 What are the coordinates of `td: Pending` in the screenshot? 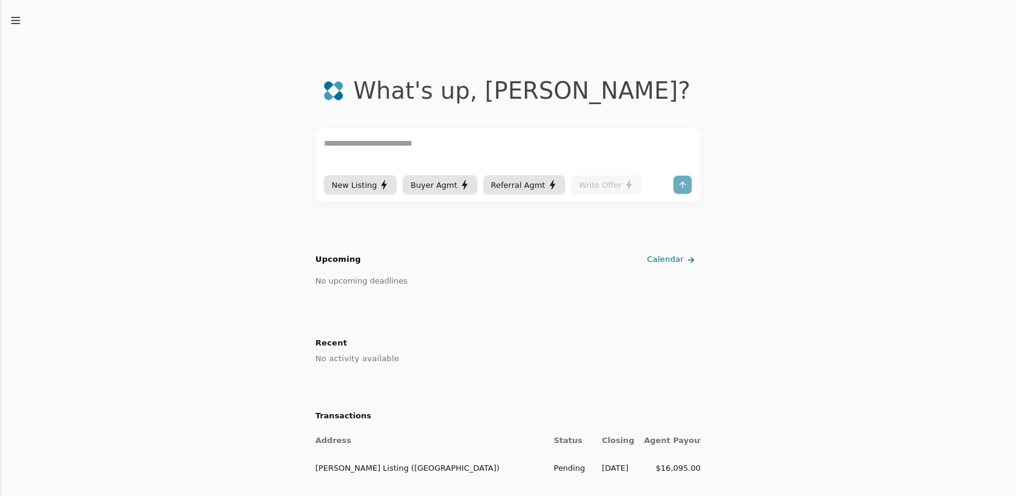 It's located at (568, 468).